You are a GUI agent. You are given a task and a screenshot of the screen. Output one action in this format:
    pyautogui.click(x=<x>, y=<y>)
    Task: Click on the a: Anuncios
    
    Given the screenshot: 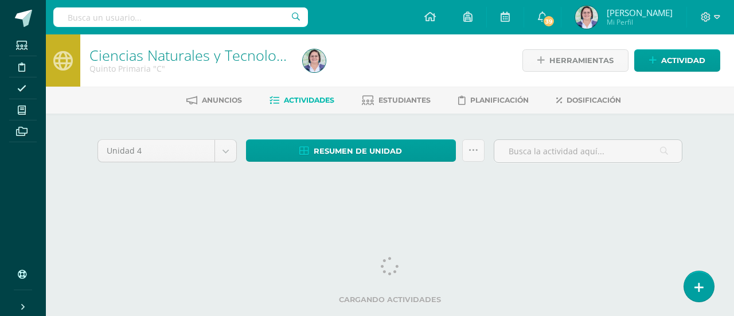 What is the action you would take?
    pyautogui.click(x=214, y=100)
    